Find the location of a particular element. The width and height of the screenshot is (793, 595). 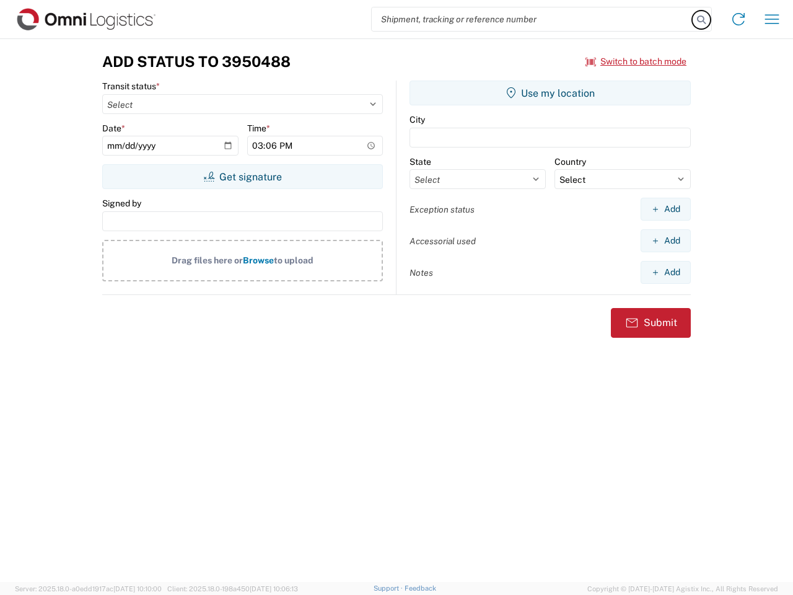

label: Country is located at coordinates (570, 162).